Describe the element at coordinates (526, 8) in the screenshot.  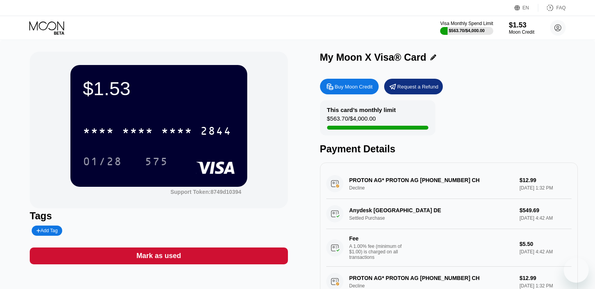
I see `div: EN` at that location.